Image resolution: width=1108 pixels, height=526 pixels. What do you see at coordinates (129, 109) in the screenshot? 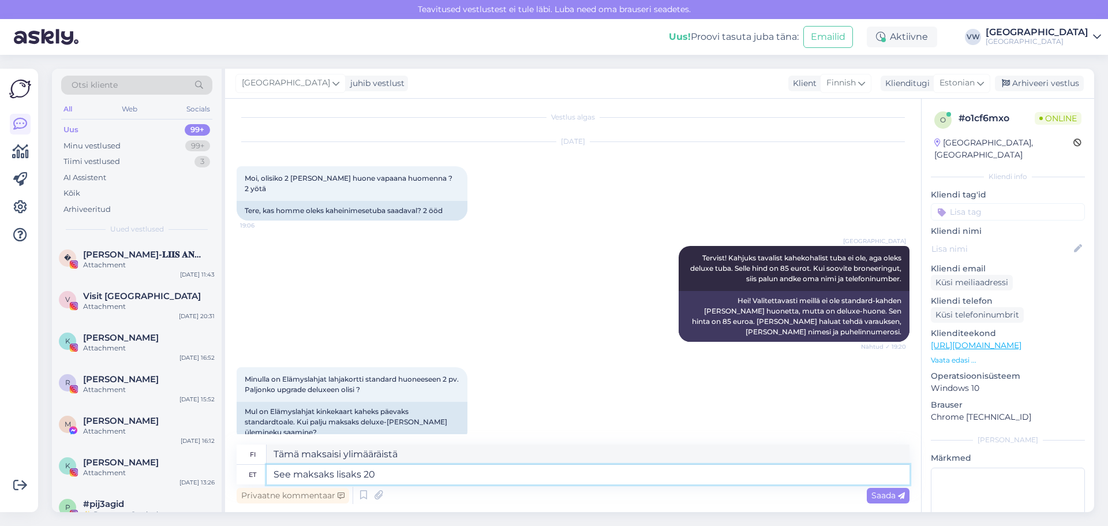
I see `div: Web` at bounding box center [129, 109].